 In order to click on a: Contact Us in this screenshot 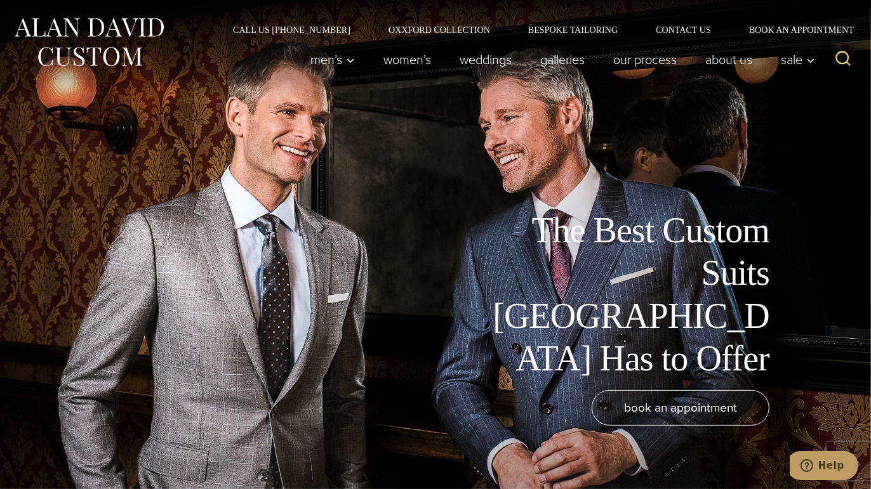, I will do `click(683, 30)`.